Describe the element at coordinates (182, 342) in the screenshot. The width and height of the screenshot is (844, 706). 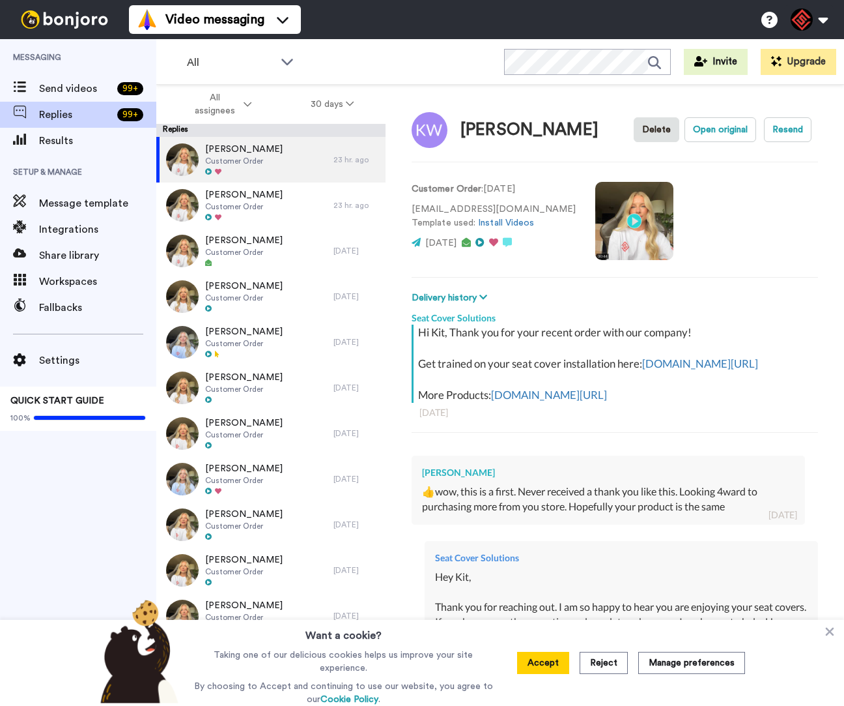
I see `img: bcb6f276-295a-4da1-af94-775b6eb3321f-thumb.jpg` at that location.